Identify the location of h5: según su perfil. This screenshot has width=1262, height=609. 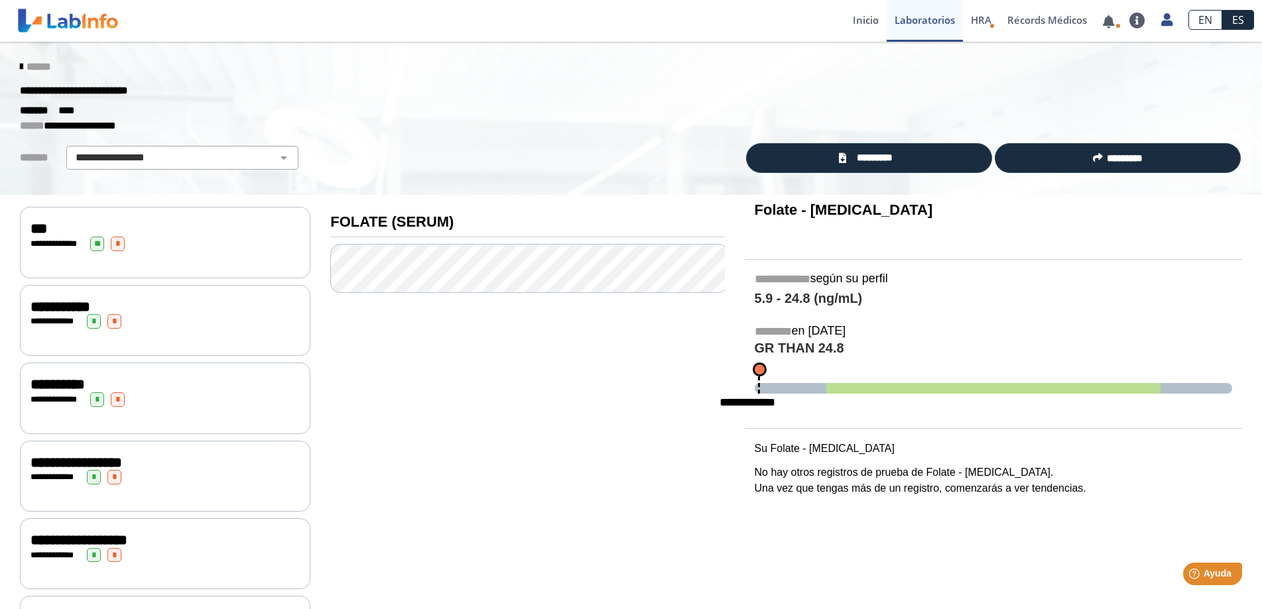
(993, 279).